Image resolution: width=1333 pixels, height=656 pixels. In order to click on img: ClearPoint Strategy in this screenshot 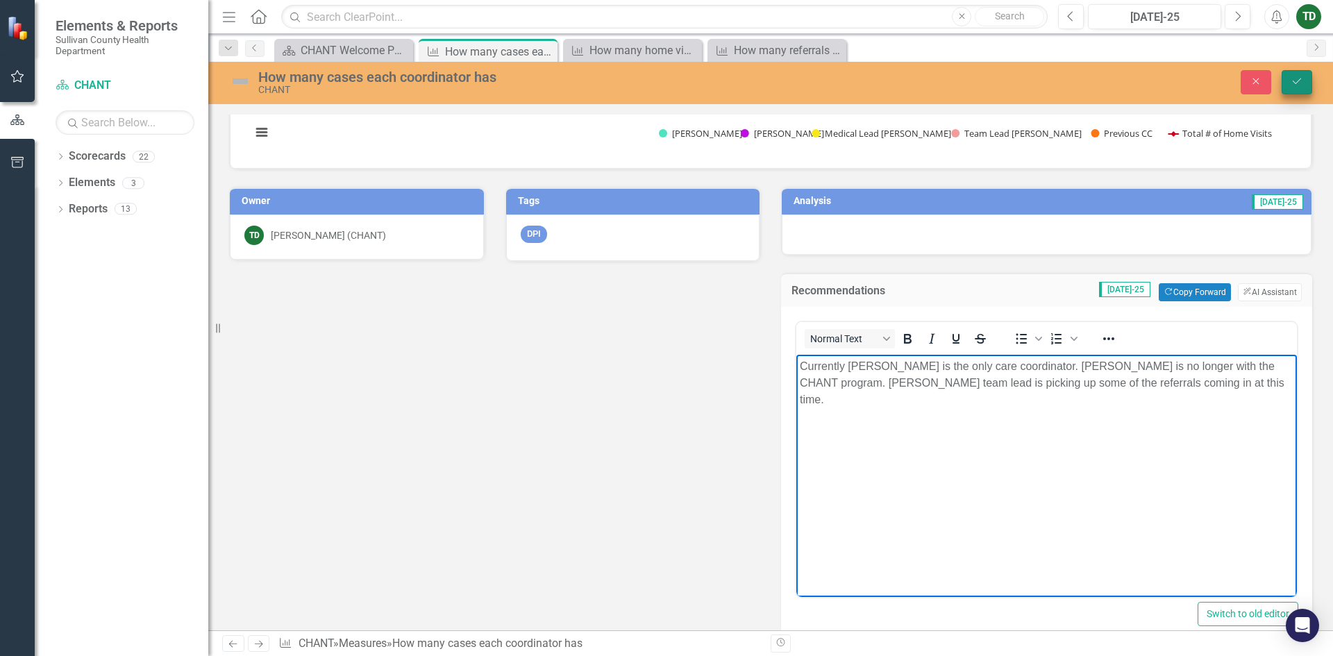, I will do `click(19, 28)`.